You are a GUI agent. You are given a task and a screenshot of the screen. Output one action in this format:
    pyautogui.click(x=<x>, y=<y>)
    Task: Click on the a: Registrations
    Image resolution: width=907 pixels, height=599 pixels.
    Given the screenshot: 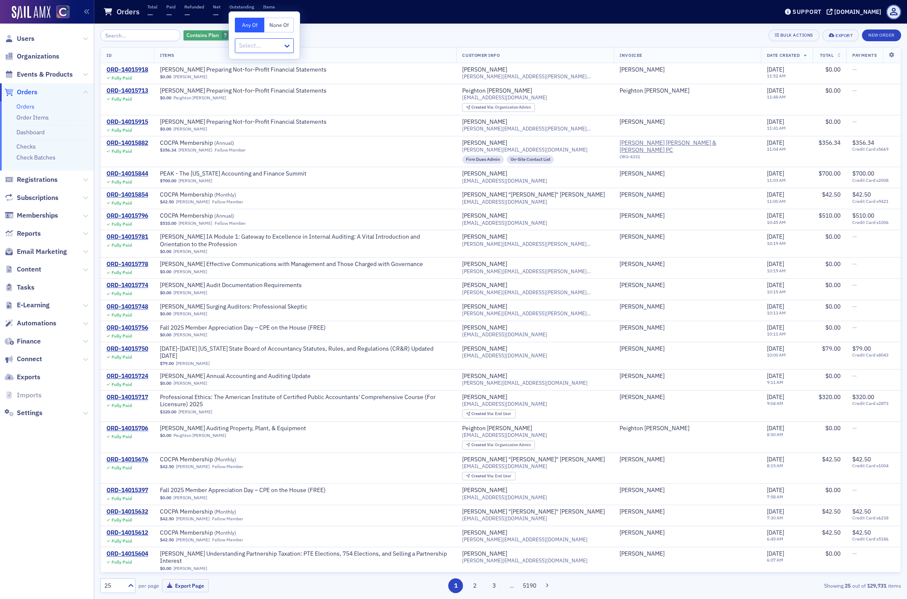 What is the action you would take?
    pyautogui.click(x=31, y=180)
    